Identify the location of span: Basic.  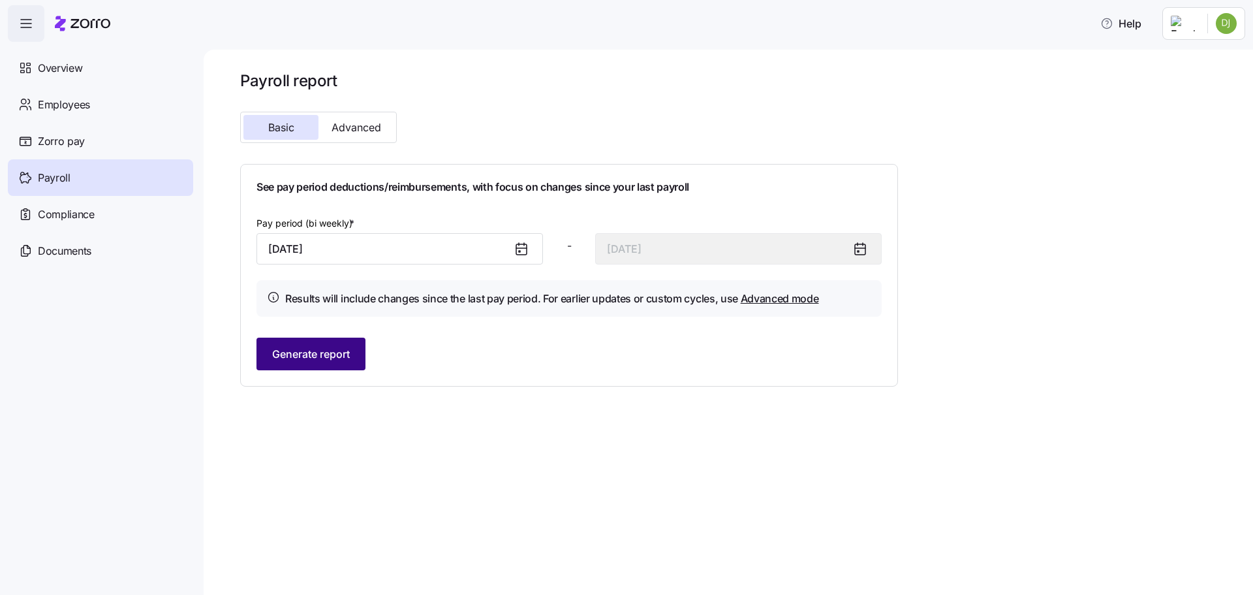
(281, 127).